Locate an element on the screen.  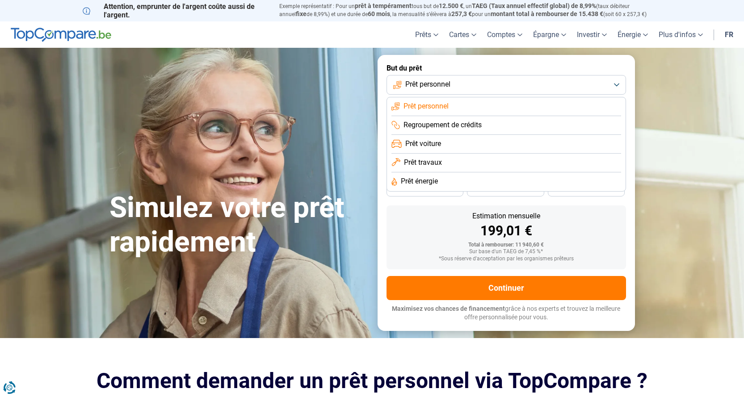
a: Cartes is located at coordinates (463, 34).